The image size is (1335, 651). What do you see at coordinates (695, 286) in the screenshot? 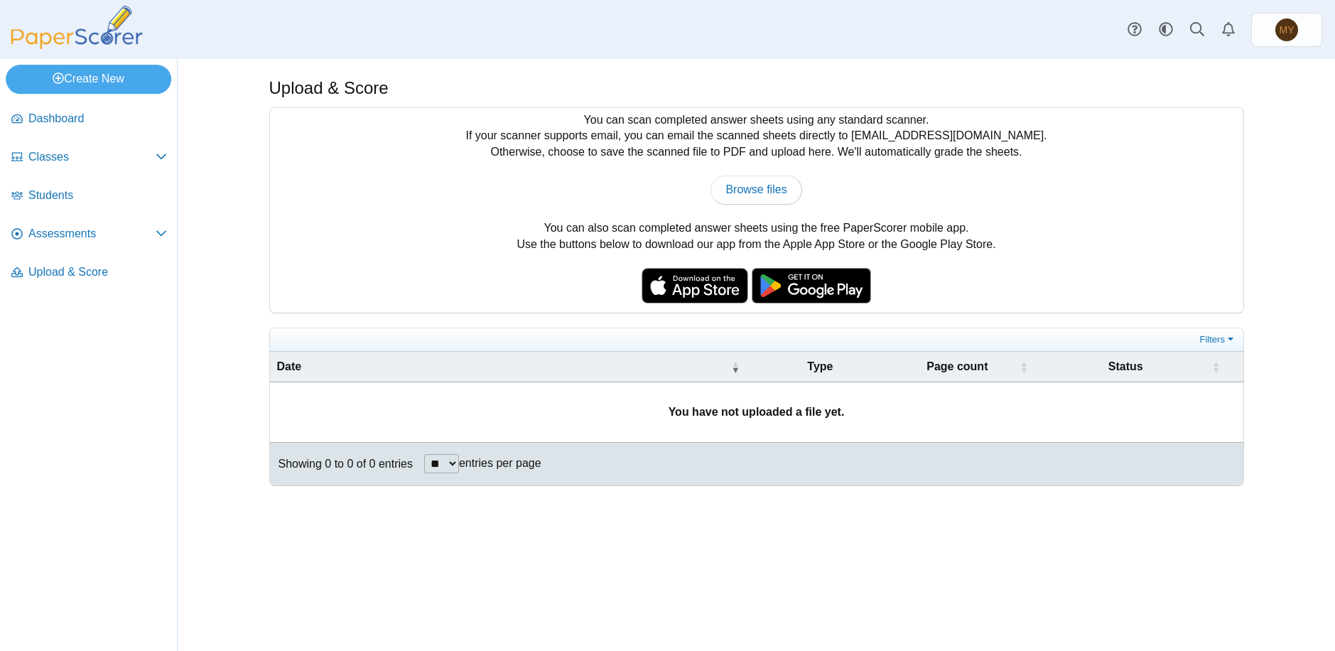
I see `img: apple-store-badge.svg` at bounding box center [695, 286].